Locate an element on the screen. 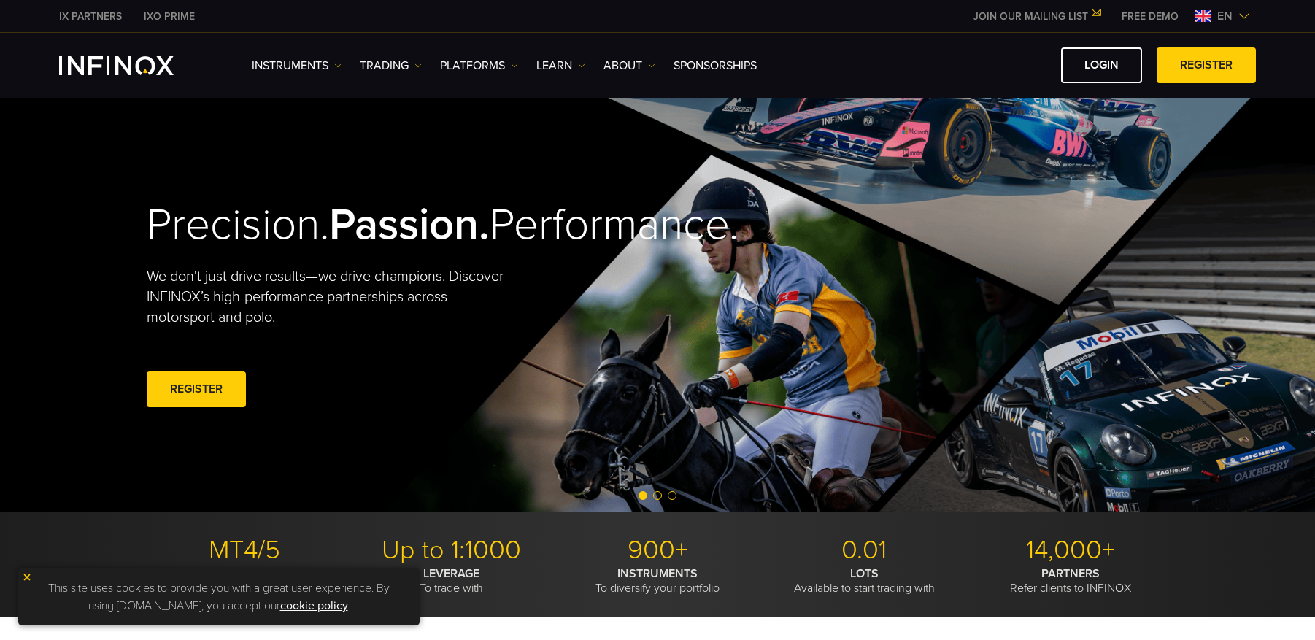 The width and height of the screenshot is (1315, 640). p: To trade with is located at coordinates (451, 581).